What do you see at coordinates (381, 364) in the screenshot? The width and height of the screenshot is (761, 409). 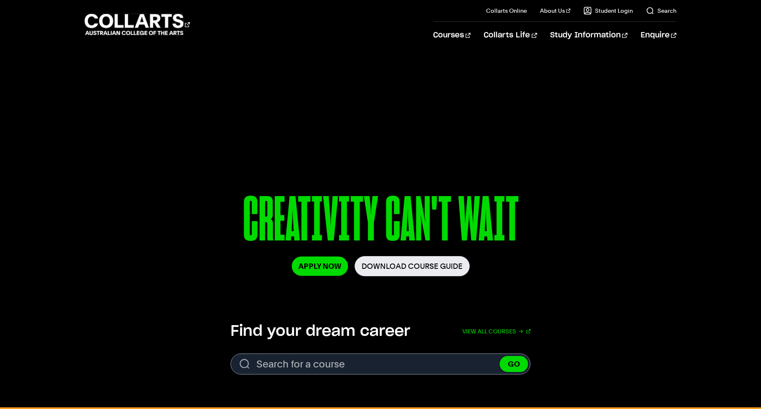 I see `input: Search for a course` at bounding box center [381, 364].